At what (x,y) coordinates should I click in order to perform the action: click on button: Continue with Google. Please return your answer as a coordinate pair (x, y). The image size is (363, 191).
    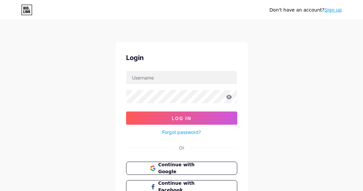
    Looking at the image, I should click on (182, 169).